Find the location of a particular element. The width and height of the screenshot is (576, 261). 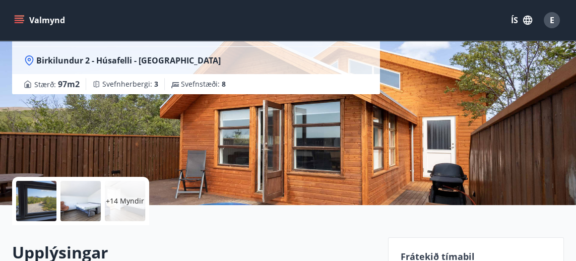

span: 3 is located at coordinates (156, 84).